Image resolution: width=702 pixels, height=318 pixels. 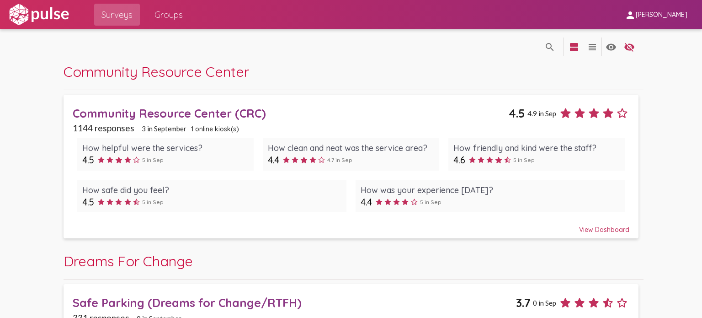 I want to click on a: Community Resource Center (CRC)4.54.9 in Sep1144 responses3 in September1 online kiosk(s)How help..., so click(x=351, y=166).